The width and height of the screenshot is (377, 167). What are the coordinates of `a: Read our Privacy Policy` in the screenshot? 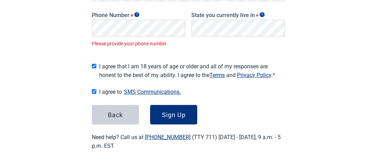 It's located at (254, 75).